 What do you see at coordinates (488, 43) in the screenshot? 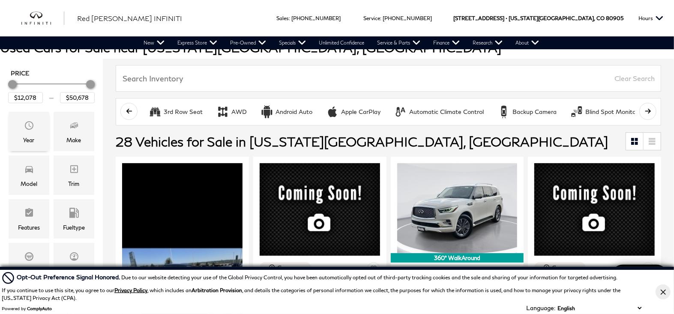
I see `a: Research` at bounding box center [488, 43].